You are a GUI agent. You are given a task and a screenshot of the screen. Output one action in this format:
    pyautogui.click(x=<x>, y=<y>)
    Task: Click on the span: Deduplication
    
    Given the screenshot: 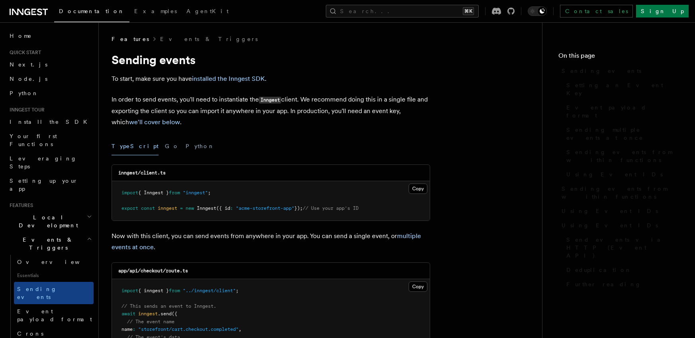 What is the action you would take?
    pyautogui.click(x=599, y=270)
    